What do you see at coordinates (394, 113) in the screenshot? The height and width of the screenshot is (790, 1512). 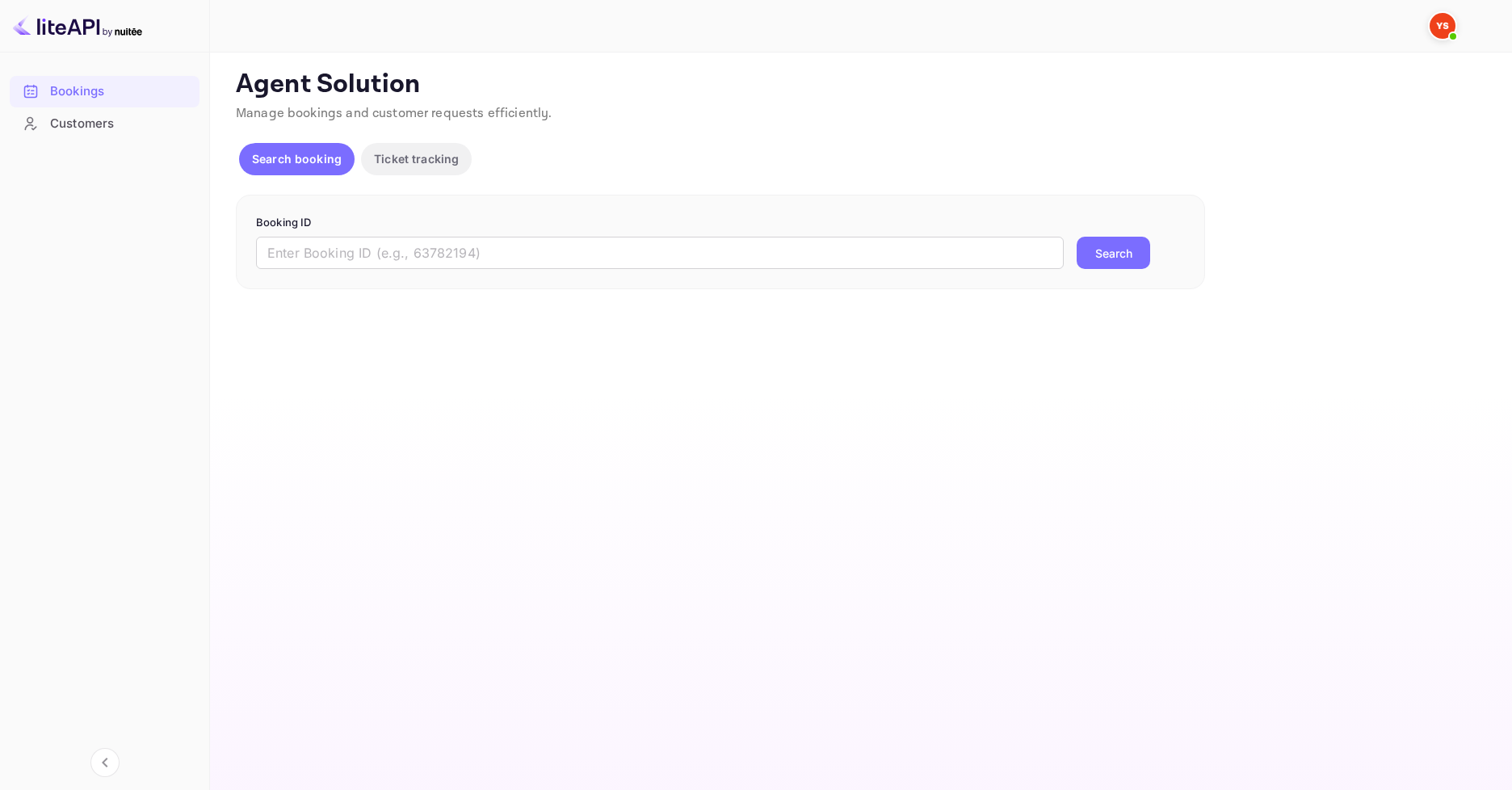 I see `span: Manage bookings and customer requests efficiently.` at bounding box center [394, 113].